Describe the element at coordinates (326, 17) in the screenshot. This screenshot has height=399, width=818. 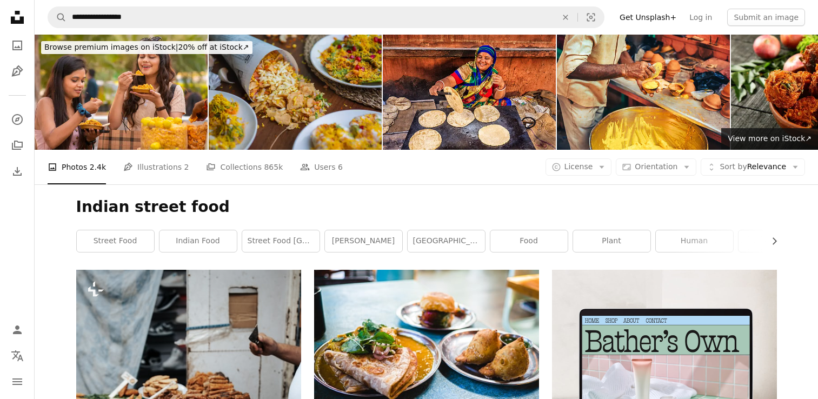
I see `form: Find visuals sitewide` at that location.